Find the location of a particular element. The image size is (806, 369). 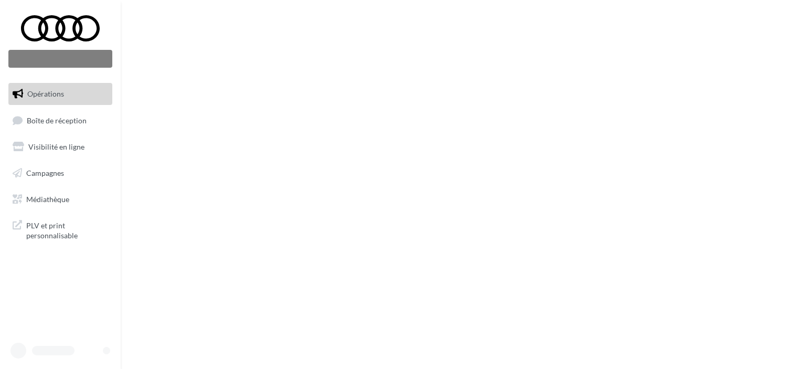

a: PLV et print personnalisable is located at coordinates (60, 229).